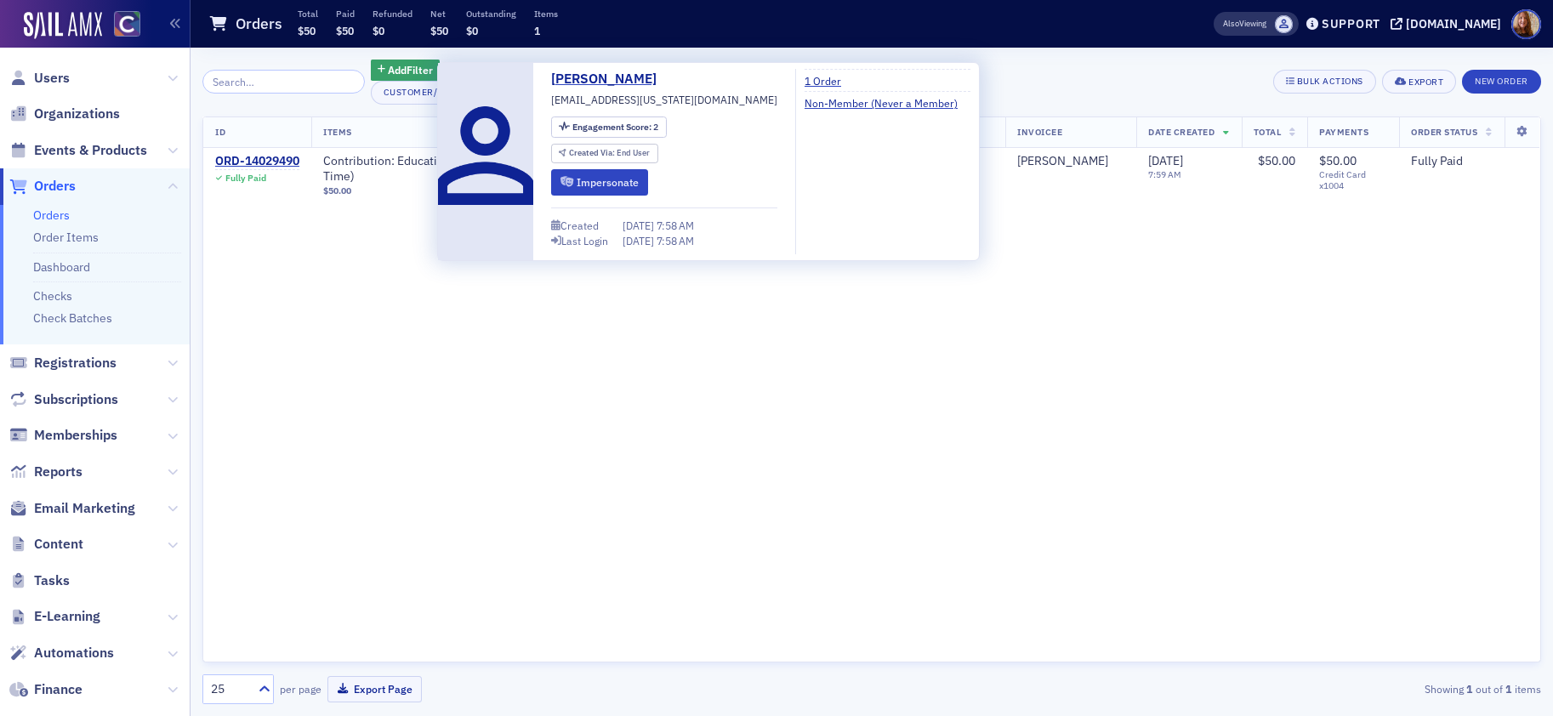  Describe the element at coordinates (58, 690) in the screenshot. I see `span: Finance` at that location.